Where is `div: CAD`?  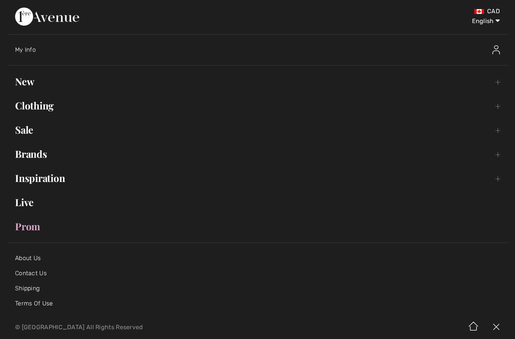
div: CAD is located at coordinates (401, 11).